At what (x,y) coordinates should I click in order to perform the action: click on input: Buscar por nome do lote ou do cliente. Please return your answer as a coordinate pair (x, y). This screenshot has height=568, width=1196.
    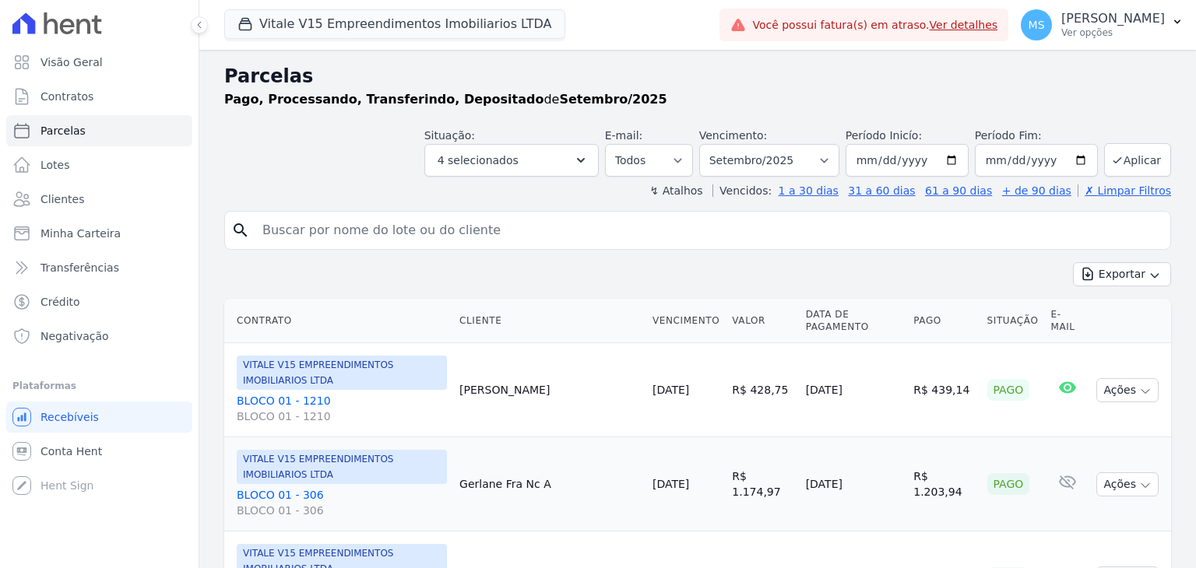
    Looking at the image, I should click on (709, 231).